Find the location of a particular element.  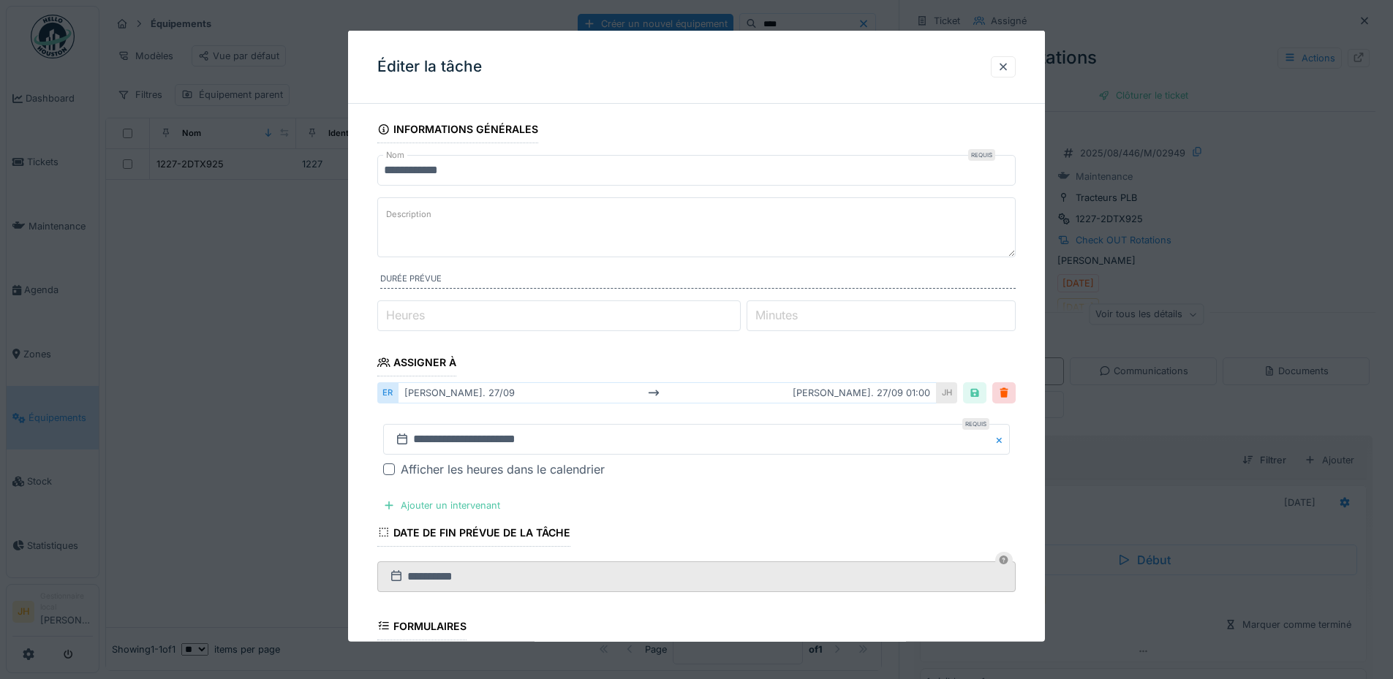

label: Minutes is located at coordinates (777, 315).